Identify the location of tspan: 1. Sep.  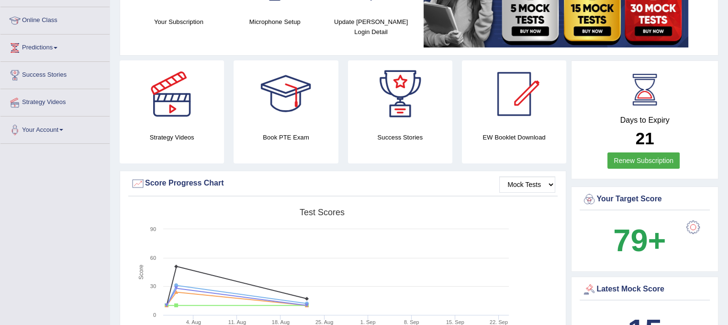
(368, 322).